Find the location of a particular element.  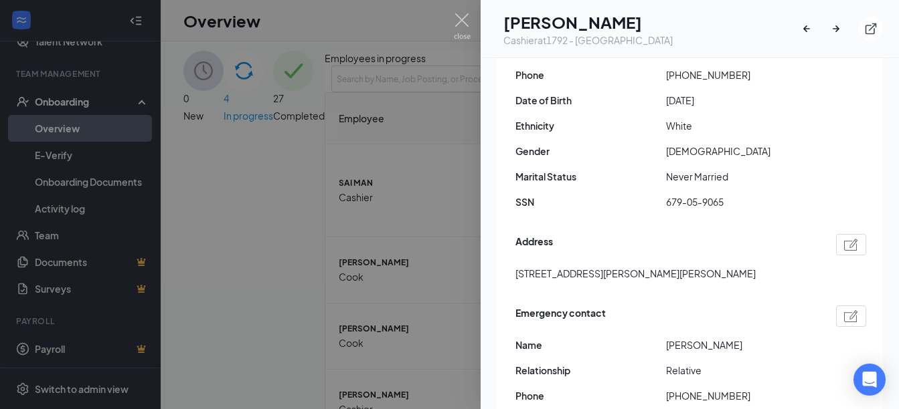

svg: ArrowLeftNew is located at coordinates (806, 29).